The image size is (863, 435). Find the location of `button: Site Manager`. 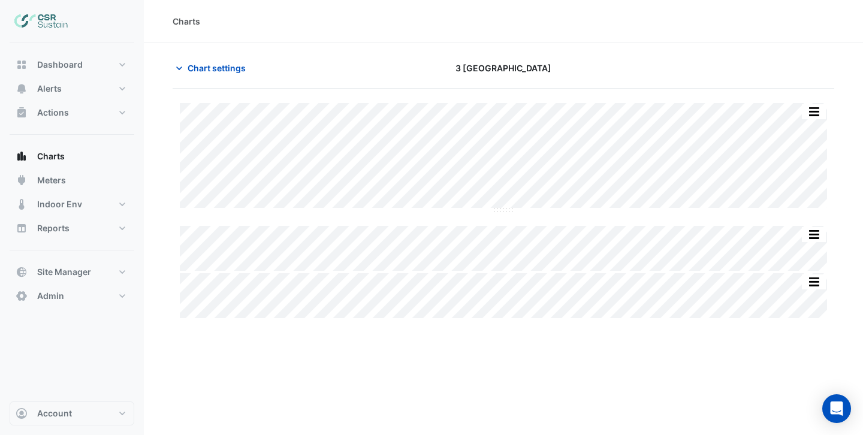

button: Site Manager is located at coordinates (72, 272).